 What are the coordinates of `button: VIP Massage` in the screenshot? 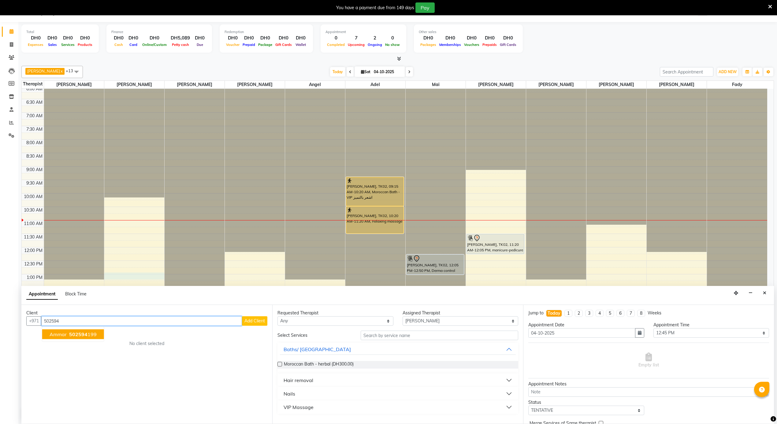 It's located at (398, 407).